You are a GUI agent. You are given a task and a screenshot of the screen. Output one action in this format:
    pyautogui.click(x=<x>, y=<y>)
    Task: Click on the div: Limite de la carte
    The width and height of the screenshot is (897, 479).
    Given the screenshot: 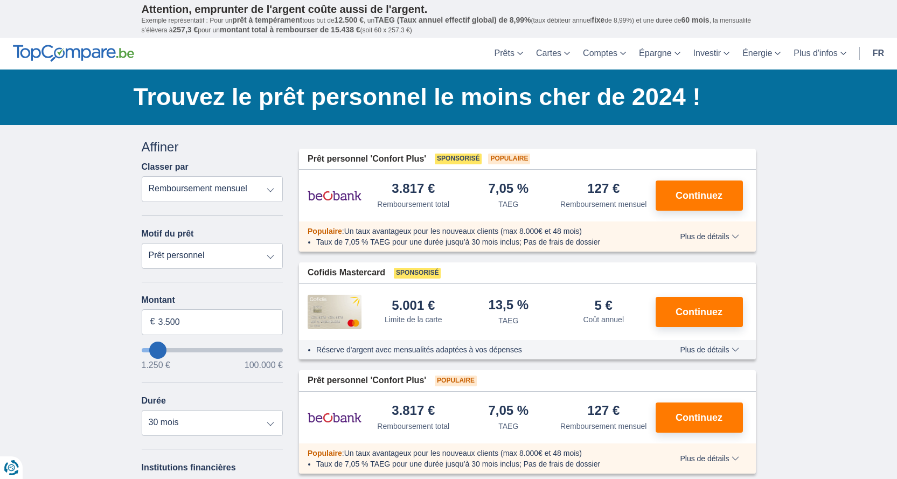 What is the action you would take?
    pyautogui.click(x=413, y=319)
    